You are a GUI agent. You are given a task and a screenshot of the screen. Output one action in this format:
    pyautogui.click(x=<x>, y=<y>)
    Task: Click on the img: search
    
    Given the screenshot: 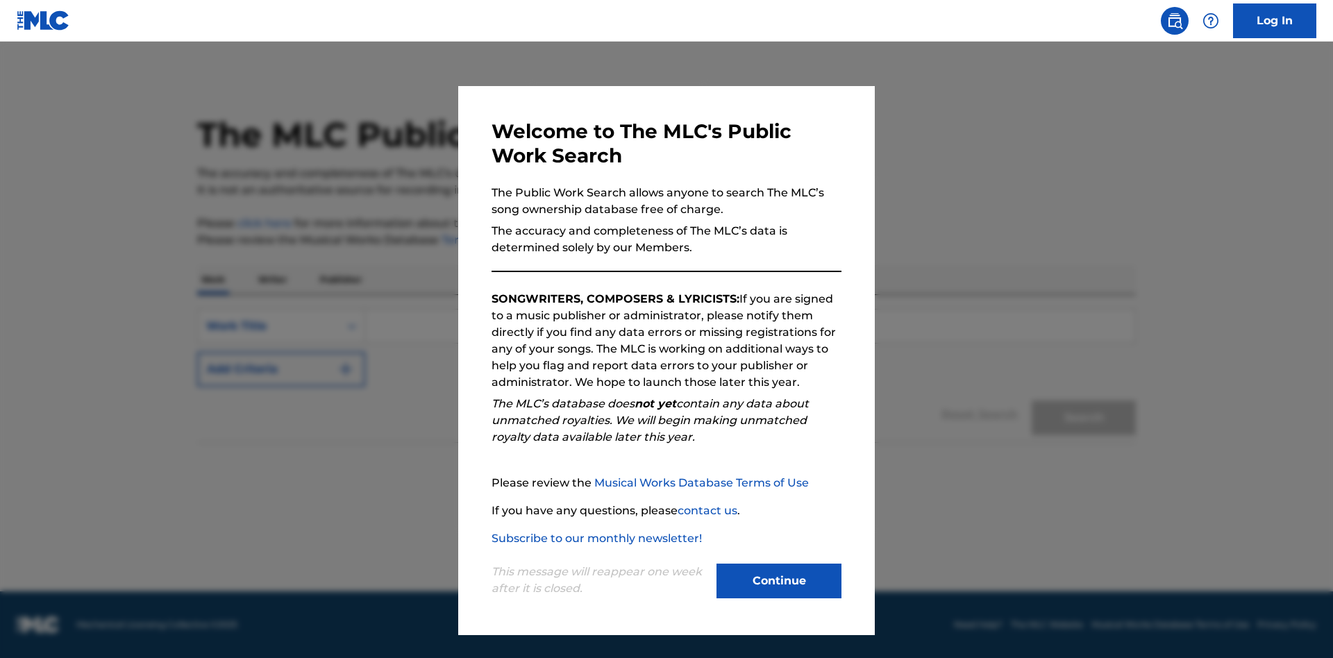 What is the action you would take?
    pyautogui.click(x=1175, y=21)
    